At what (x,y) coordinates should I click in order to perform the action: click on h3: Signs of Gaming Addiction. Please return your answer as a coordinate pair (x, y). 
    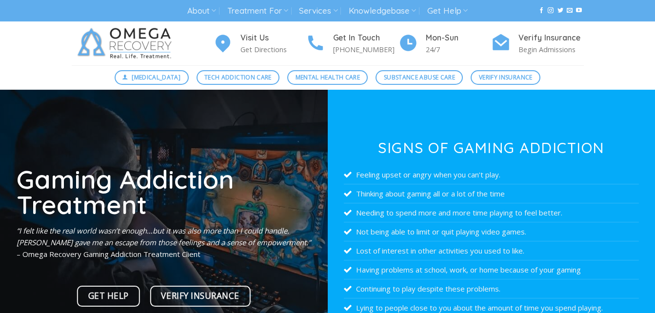
    Looking at the image, I should click on (491, 148).